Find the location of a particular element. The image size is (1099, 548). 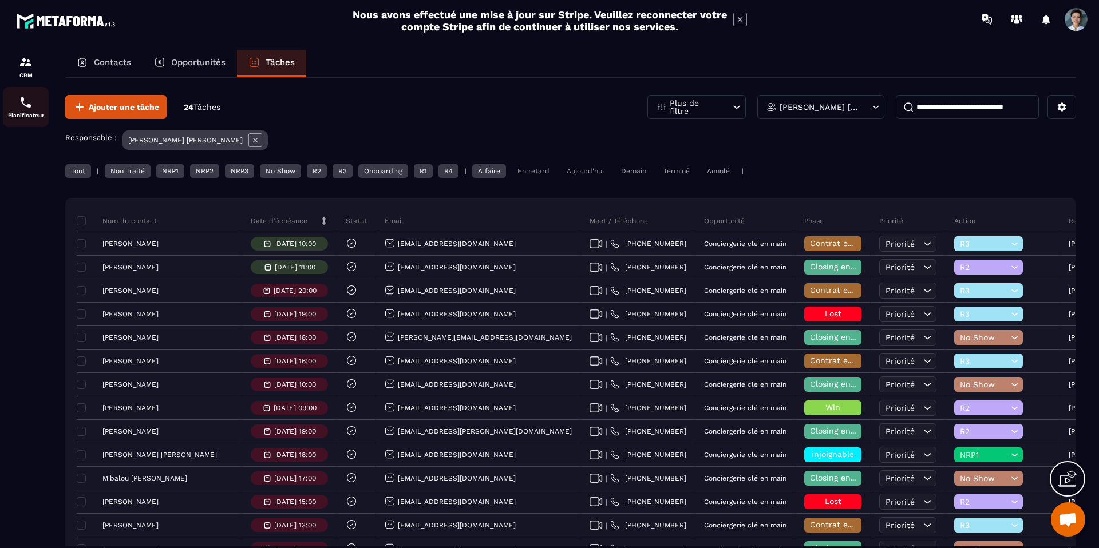

a: formationformationCRM is located at coordinates (26, 67).